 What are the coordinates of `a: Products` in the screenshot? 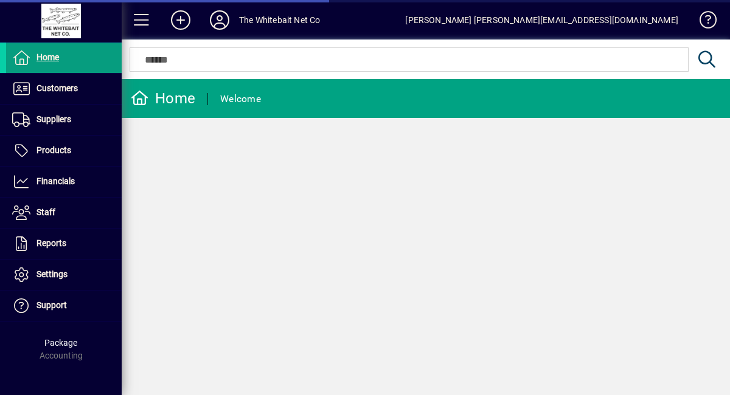 It's located at (64, 151).